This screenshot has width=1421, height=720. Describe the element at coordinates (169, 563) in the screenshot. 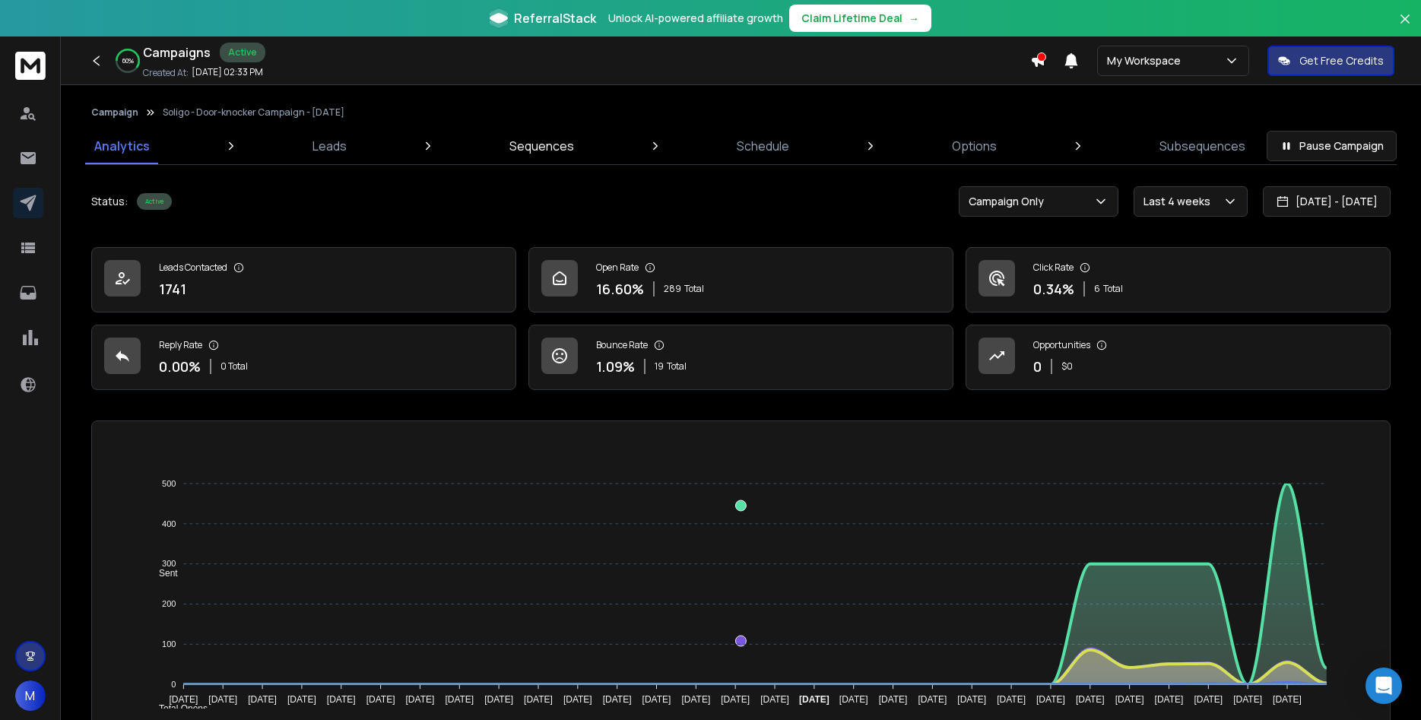

I see `tspan: 300` at that location.